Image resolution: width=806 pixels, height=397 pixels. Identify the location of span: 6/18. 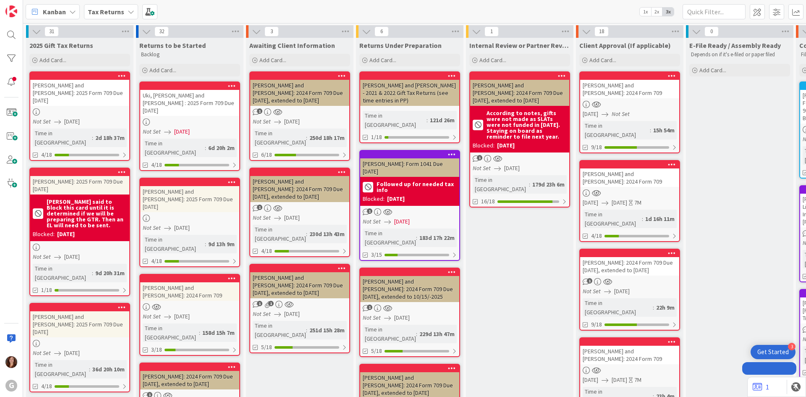
(267, 154).